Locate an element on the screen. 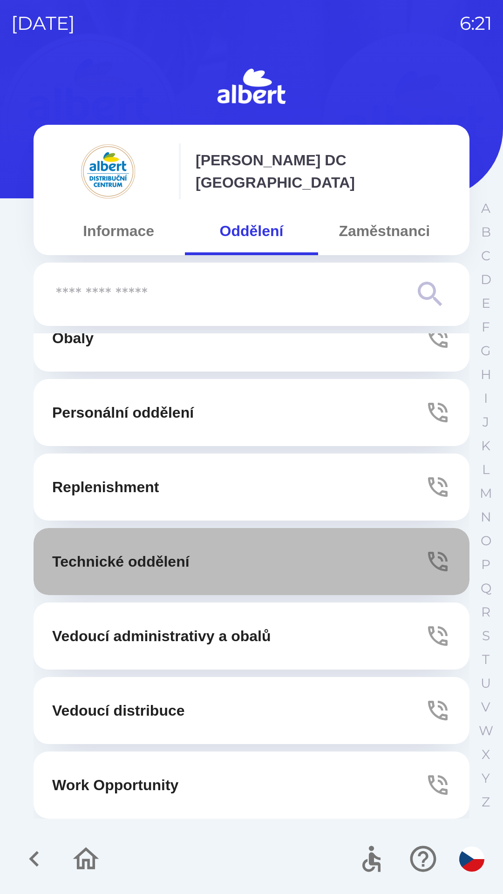 The height and width of the screenshot is (894, 503). button: Vedoucí administrativy a obalů is located at coordinates (251, 636).